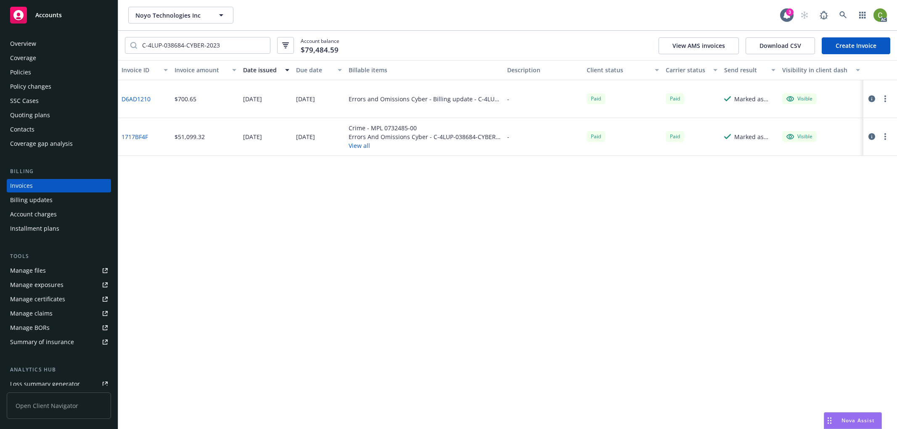 The width and height of the screenshot is (897, 429). I want to click on a: Loss summary generator, so click(59, 384).